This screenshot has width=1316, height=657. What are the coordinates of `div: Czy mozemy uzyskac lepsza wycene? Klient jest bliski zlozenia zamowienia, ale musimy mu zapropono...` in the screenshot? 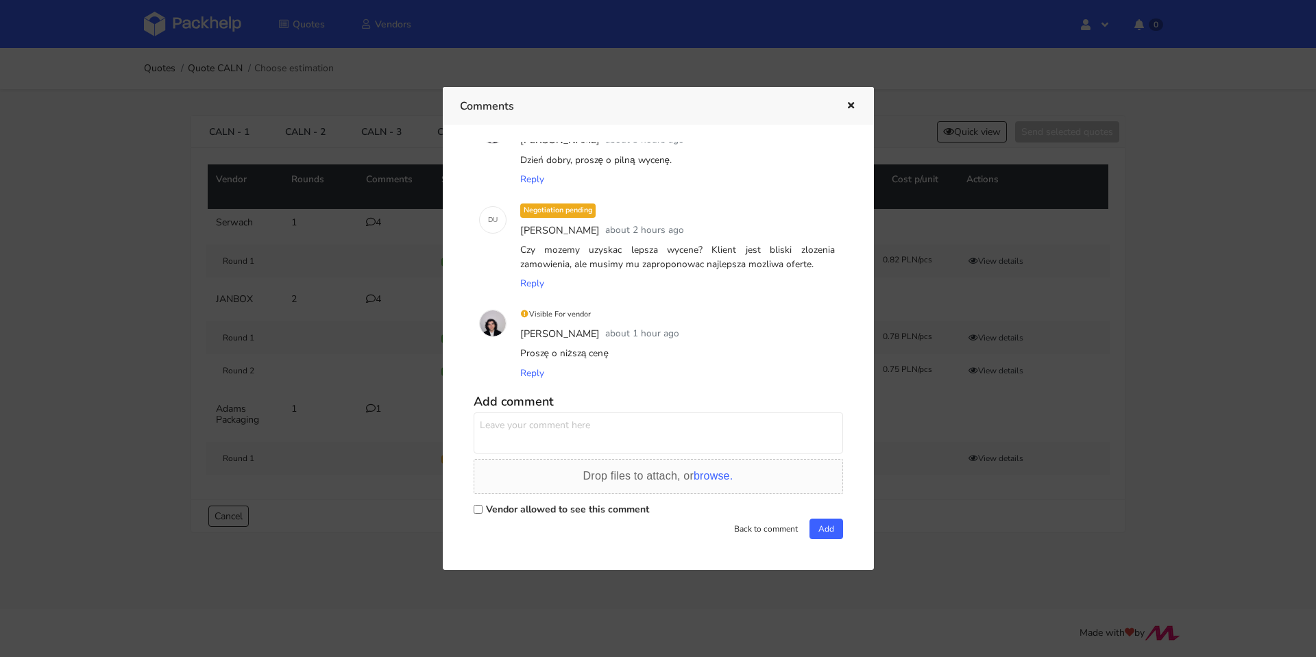 It's located at (677, 257).